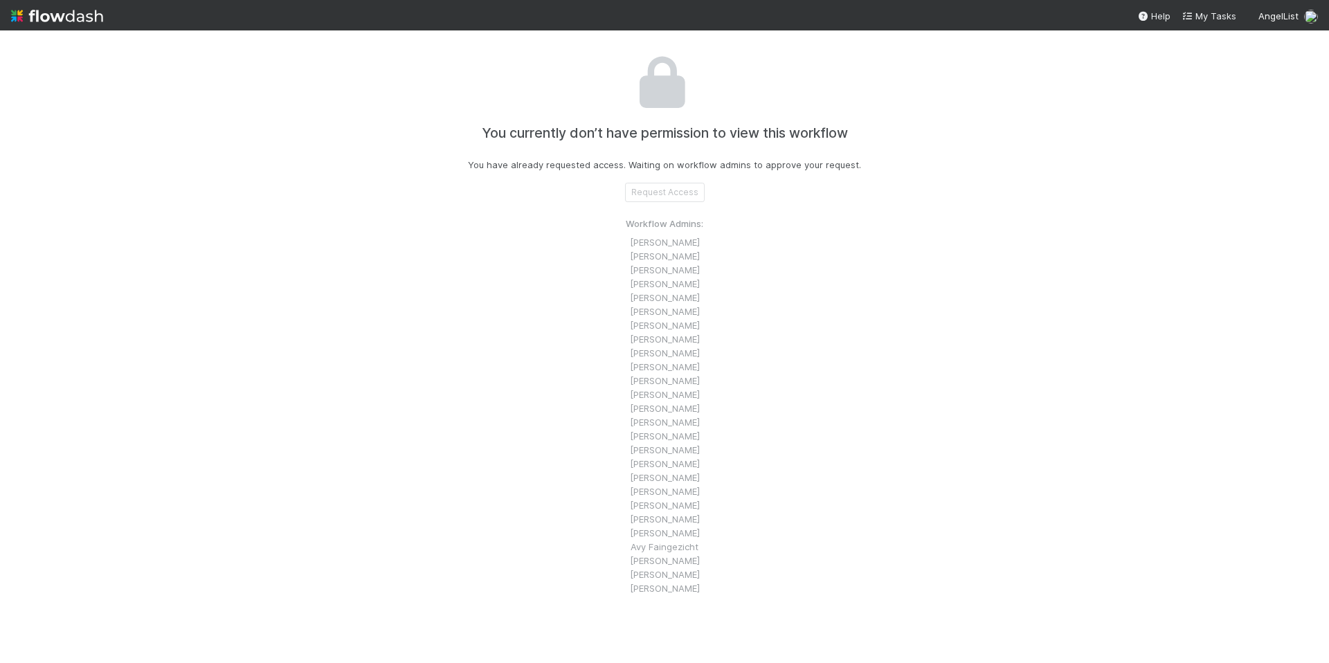  Describe the element at coordinates (57, 16) in the screenshot. I see `img: logo-inverted-e16ddd16eac7371096b0.svg` at that location.